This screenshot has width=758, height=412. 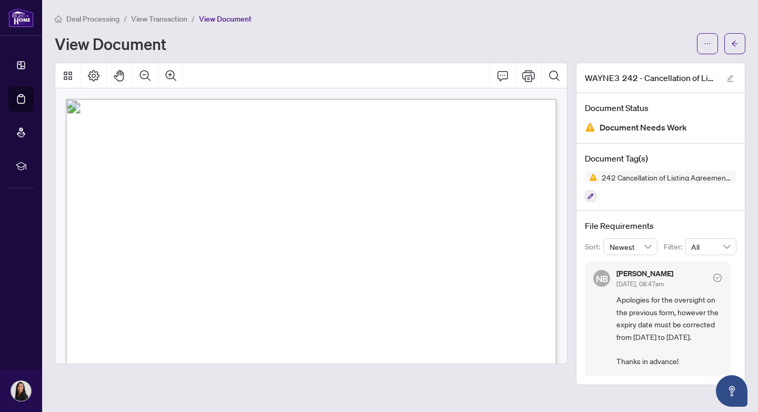 I want to click on span: Apologies for the oversight on the previous form, however the expiry date must be corrected from ..., so click(x=669, y=331).